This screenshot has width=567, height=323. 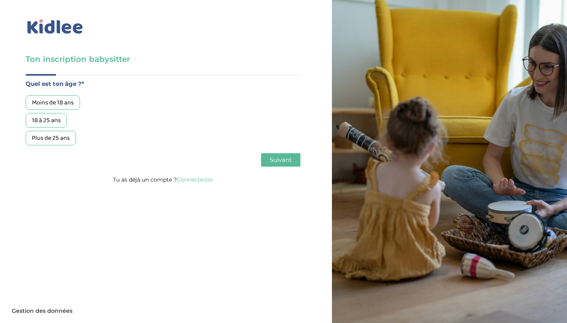 I want to click on label: Quel est ton âge ?*, so click(x=163, y=84).